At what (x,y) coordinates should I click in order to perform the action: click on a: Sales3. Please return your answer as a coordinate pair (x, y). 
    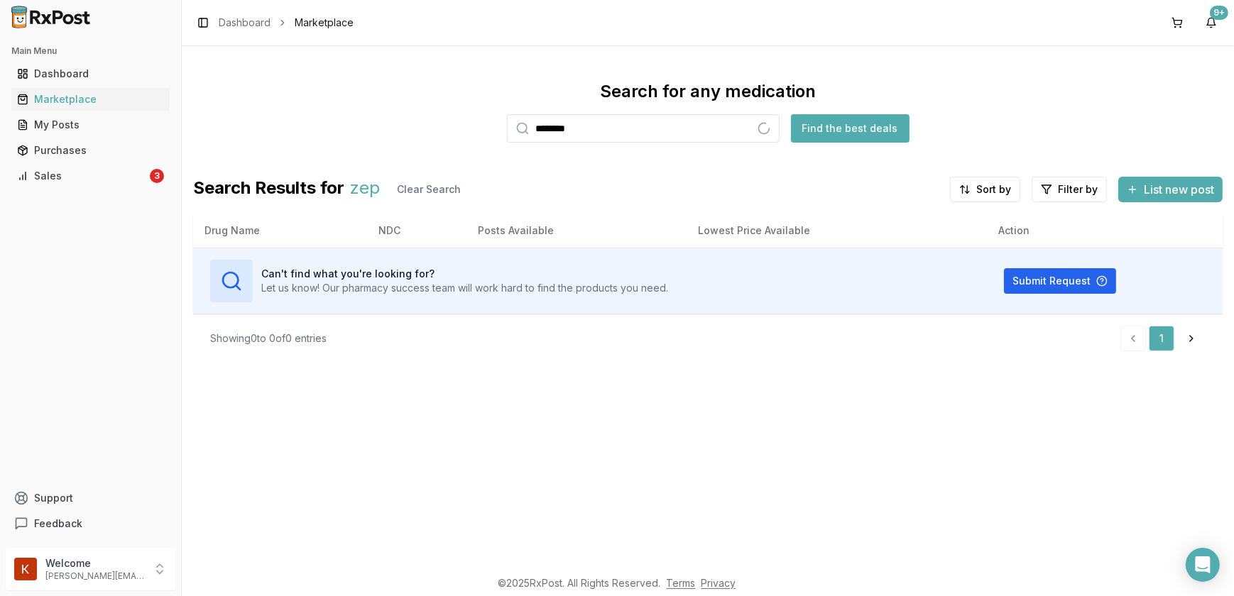
    Looking at the image, I should click on (90, 176).